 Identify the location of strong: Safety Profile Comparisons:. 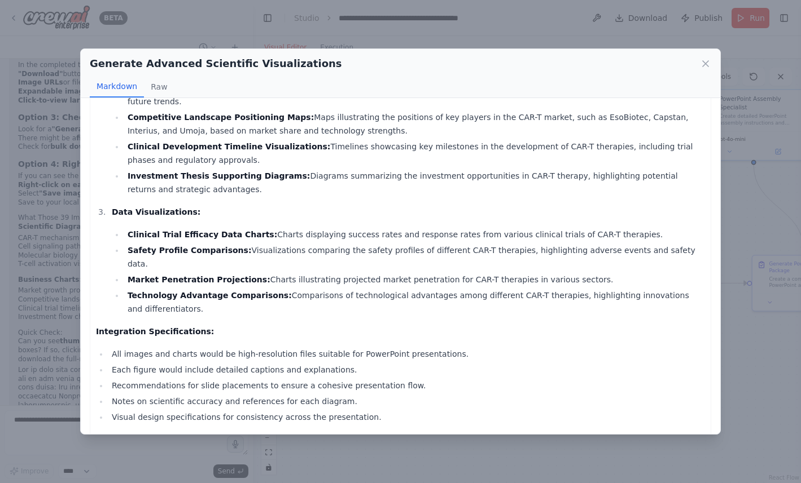
(190, 250).